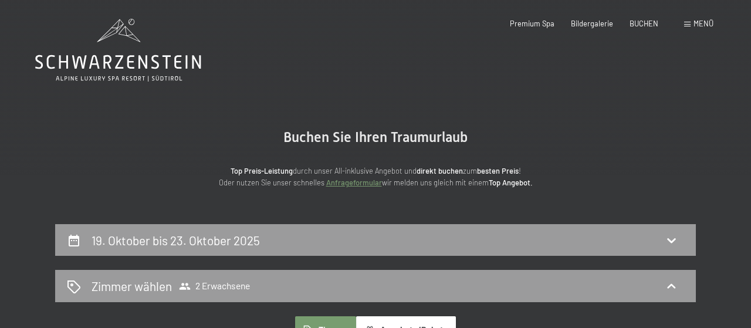 The width and height of the screenshot is (751, 328). What do you see at coordinates (592, 23) in the screenshot?
I see `a: Bildergalerie` at bounding box center [592, 23].